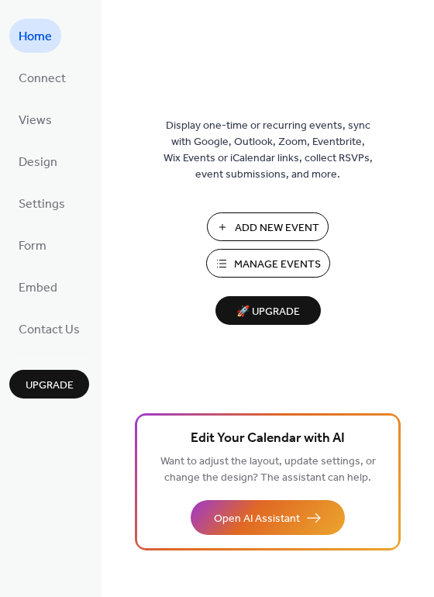 The height and width of the screenshot is (597, 434). I want to click on span: Embed, so click(38, 289).